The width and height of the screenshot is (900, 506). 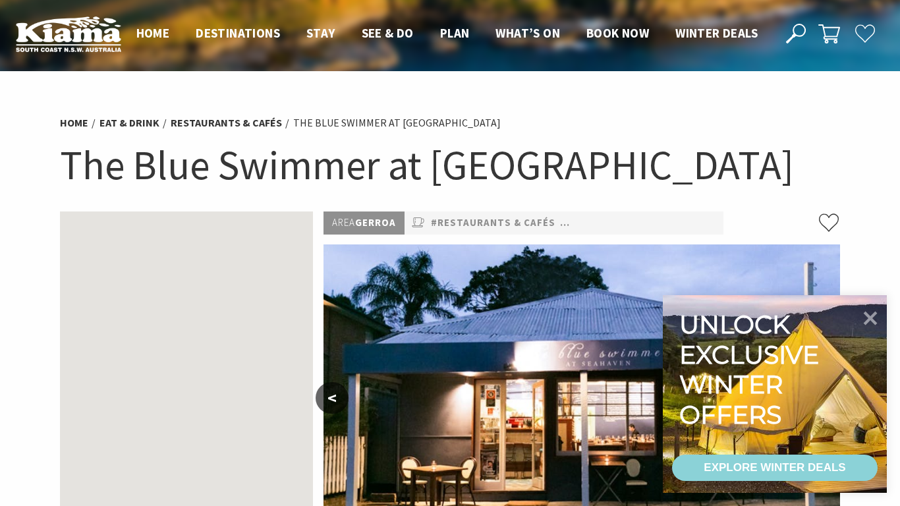 I want to click on p: Gerroa, so click(x=364, y=223).